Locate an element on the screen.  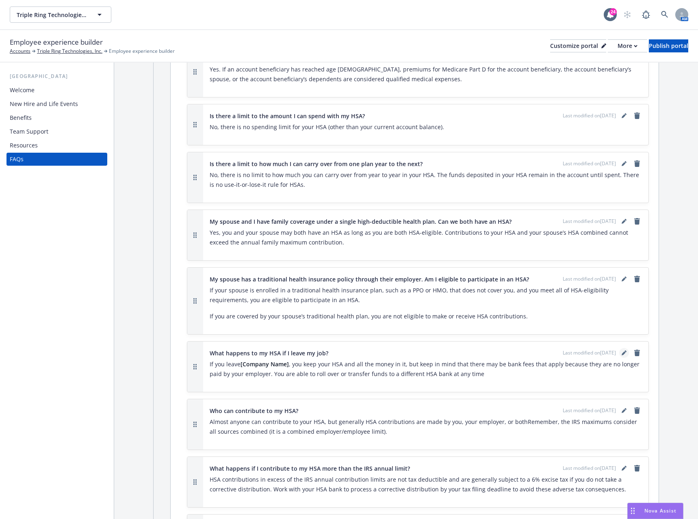
p: If you leave , you keep your HSA and all the money in it, but keep in mind that there may be bank... is located at coordinates (426, 369).